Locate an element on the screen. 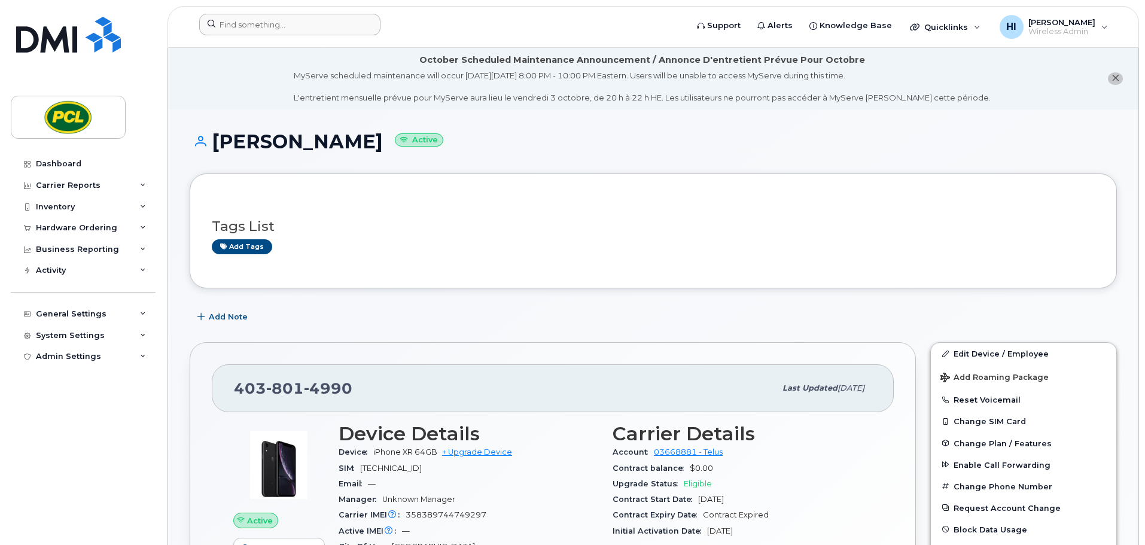 The height and width of the screenshot is (545, 1145). span: Contract Expiry Date is located at coordinates (657, 514).